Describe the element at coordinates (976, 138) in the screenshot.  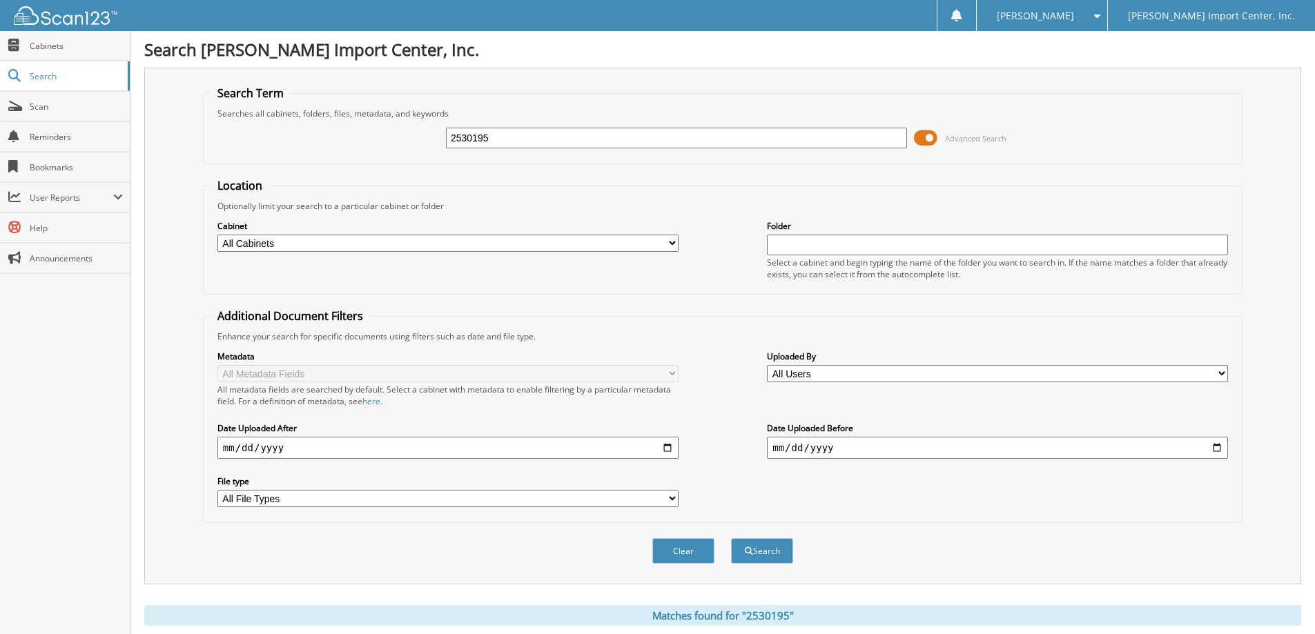
I see `span: Advanced Search` at that location.